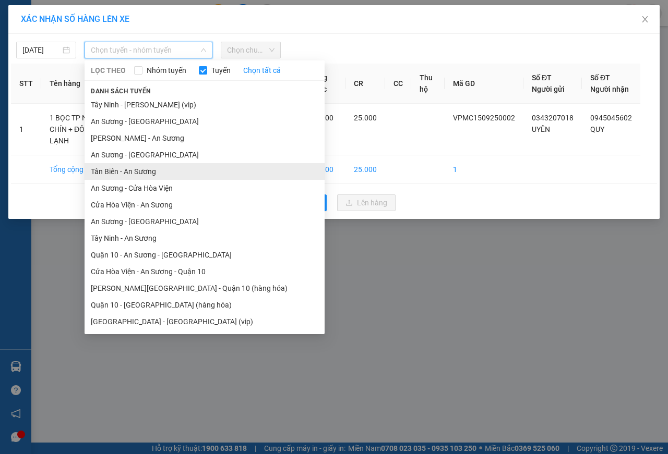 This screenshot has height=454, width=668. Describe the element at coordinates (365, 83) in the screenshot. I see `th: CR` at that location.